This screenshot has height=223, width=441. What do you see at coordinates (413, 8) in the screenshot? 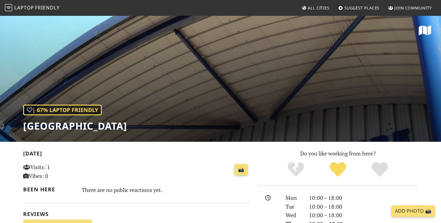
I see `span: Join Community` at bounding box center [413, 8].